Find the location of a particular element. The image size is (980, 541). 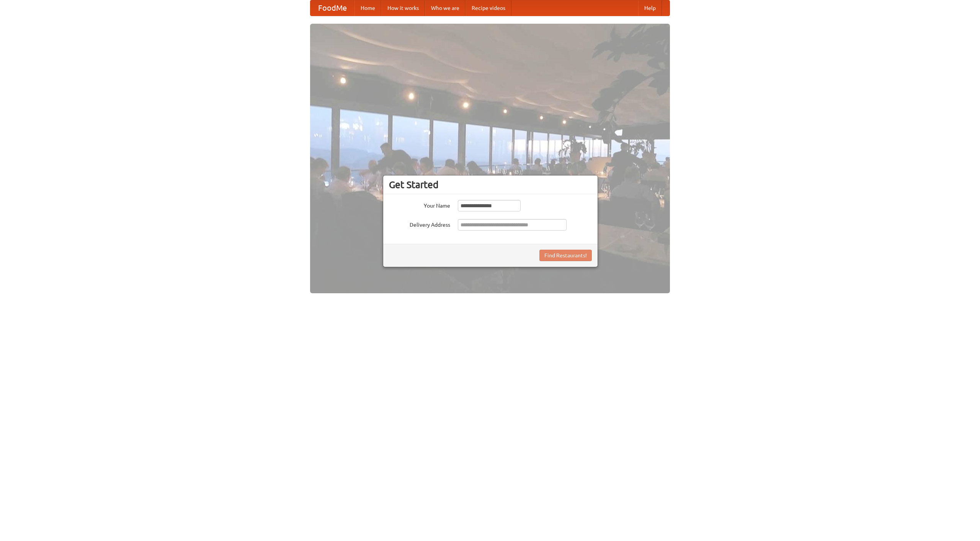

label: Delivery Address is located at coordinates (419, 224).